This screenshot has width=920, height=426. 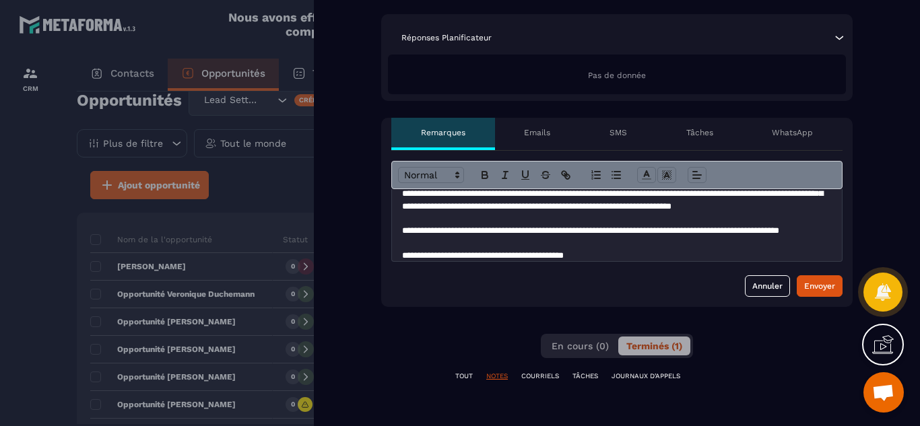 What do you see at coordinates (792, 133) in the screenshot?
I see `p: WhatsApp` at bounding box center [792, 133].